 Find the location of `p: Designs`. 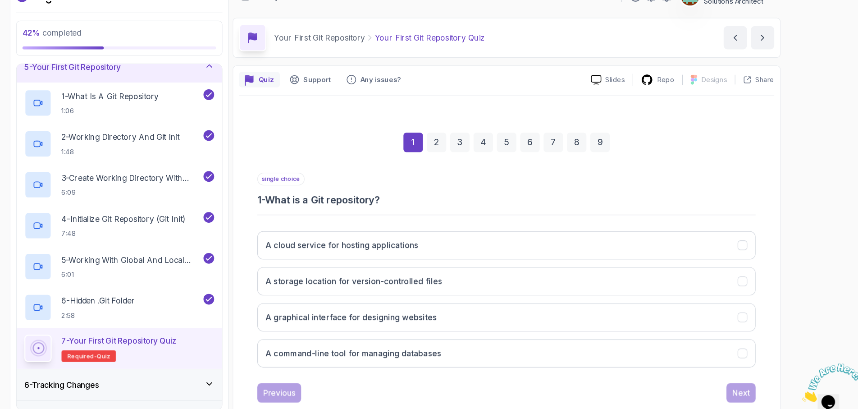

p: Designs is located at coordinates (724, 93).